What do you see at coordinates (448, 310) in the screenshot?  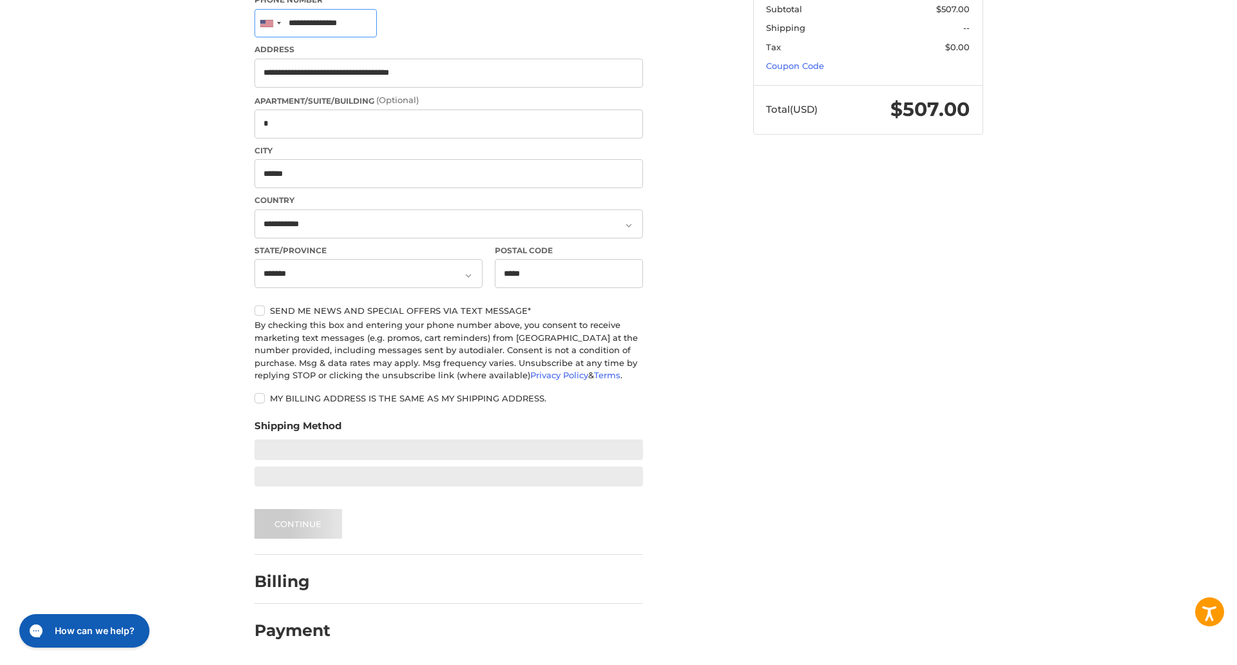 I see `label: Send me news and special offers via text message*` at bounding box center [448, 310].